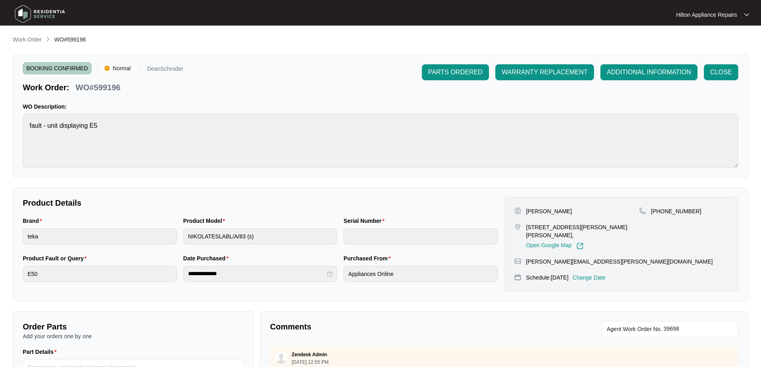  Describe the element at coordinates (365, 221) in the screenshot. I see `label: Serial Number` at that location.